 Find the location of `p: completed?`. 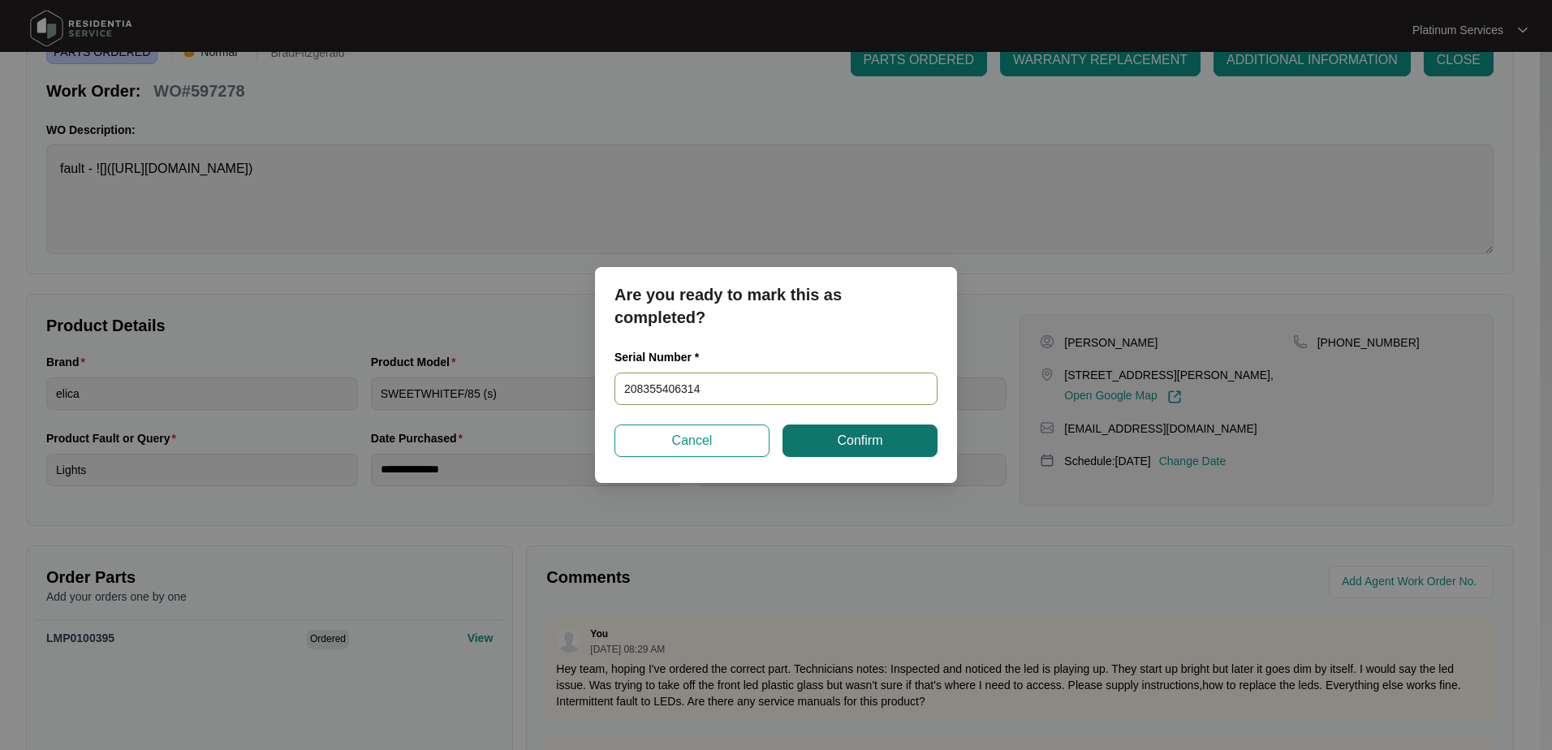

p: completed? is located at coordinates (776, 317).